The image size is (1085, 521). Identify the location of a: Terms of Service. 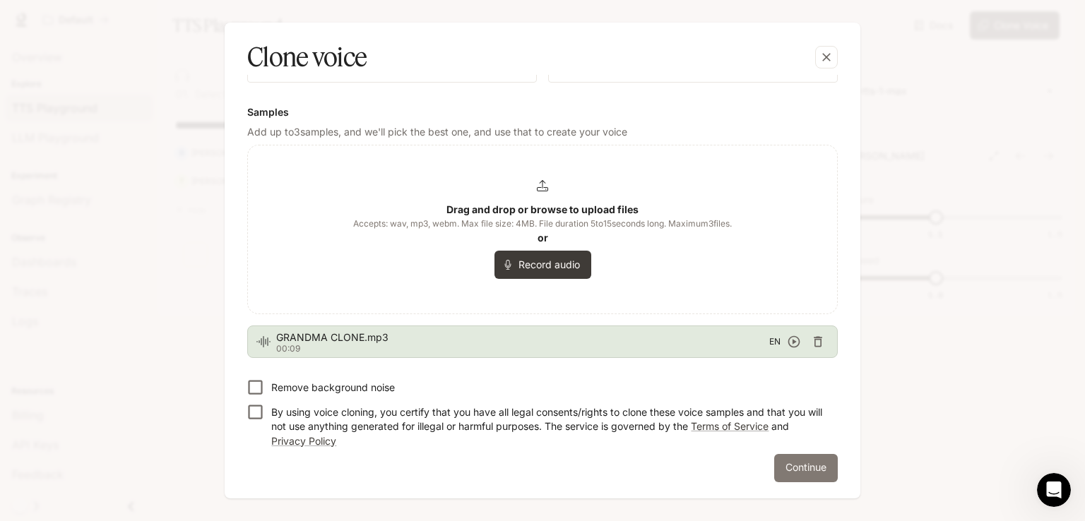
(730, 426).